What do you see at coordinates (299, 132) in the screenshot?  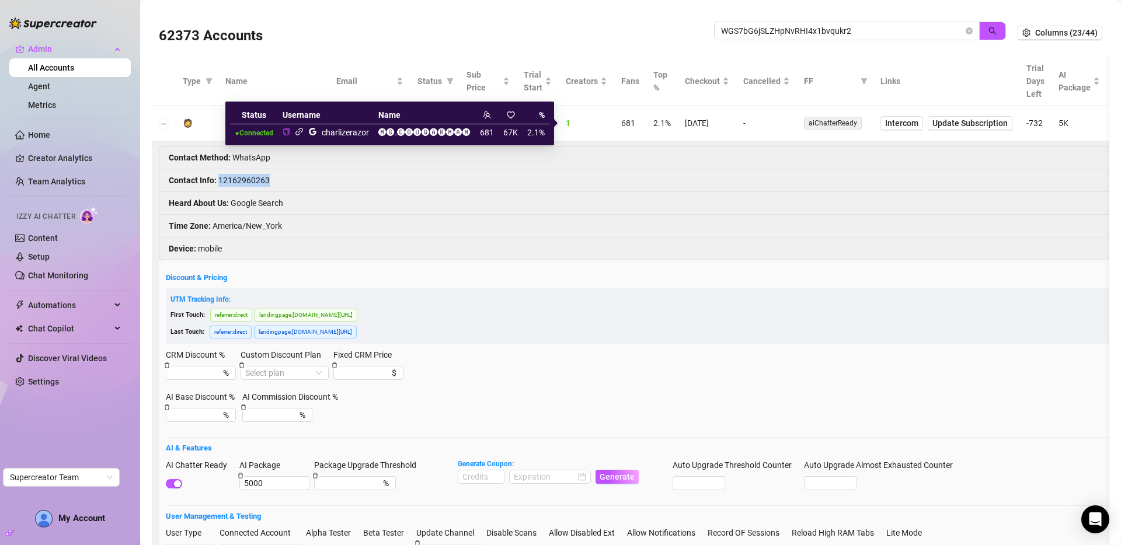 I see `a: link` at bounding box center [299, 132].